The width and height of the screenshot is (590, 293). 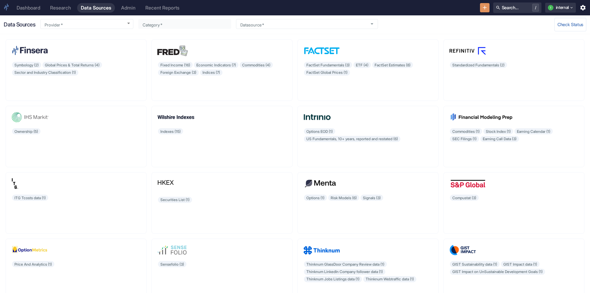 What do you see at coordinates (517, 8) in the screenshot?
I see `button: Search.../` at bounding box center [517, 8].